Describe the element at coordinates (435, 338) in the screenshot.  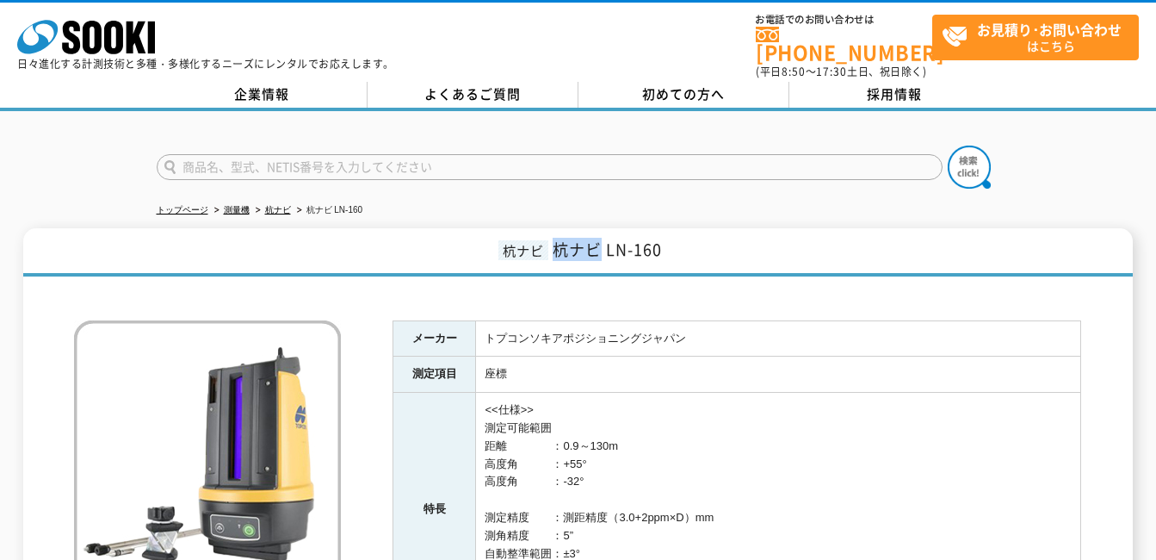
I see `th: メーカー` at that location.